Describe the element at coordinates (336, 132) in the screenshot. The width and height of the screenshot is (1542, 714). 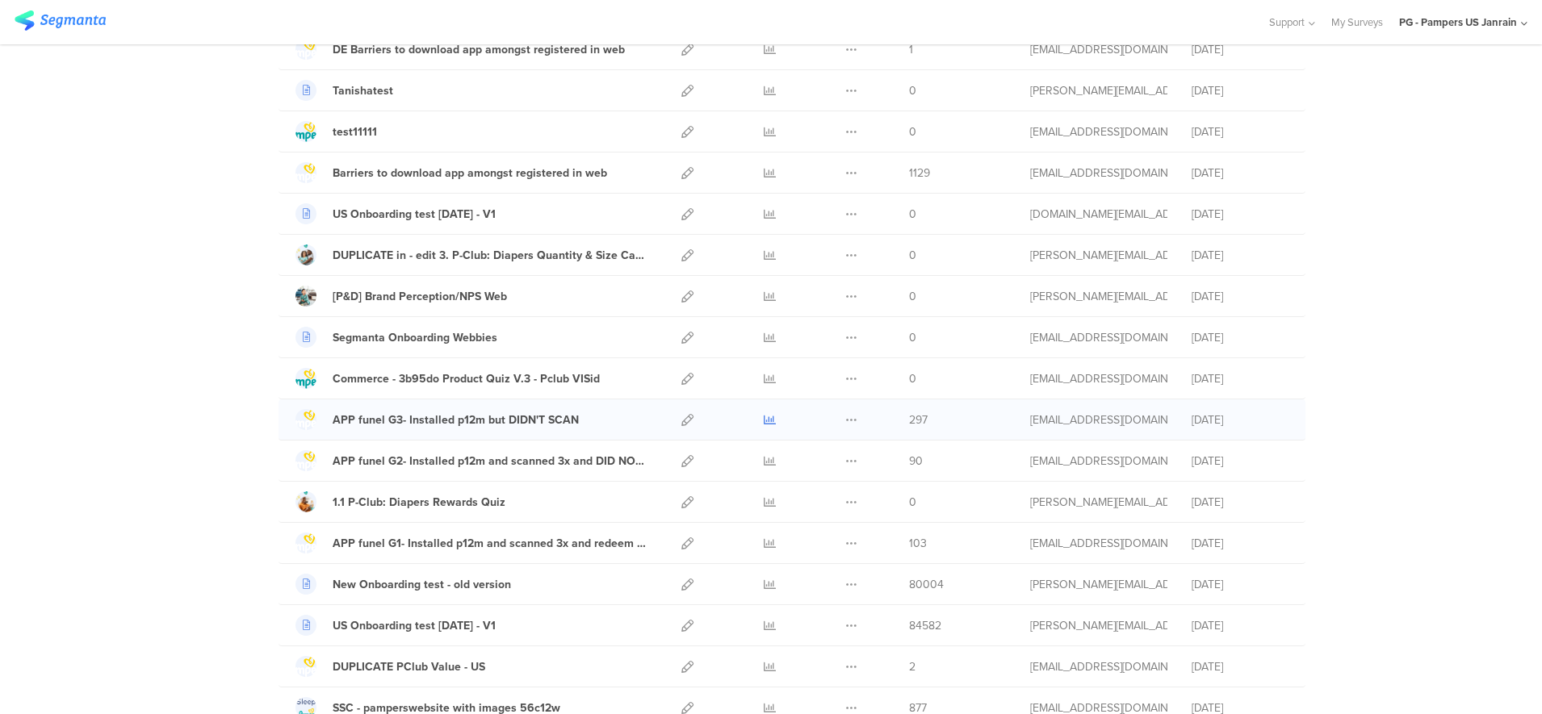
I see `a: test11111` at that location.